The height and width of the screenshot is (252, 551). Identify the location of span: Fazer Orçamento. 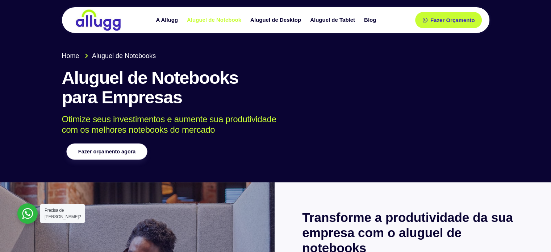
(453, 20).